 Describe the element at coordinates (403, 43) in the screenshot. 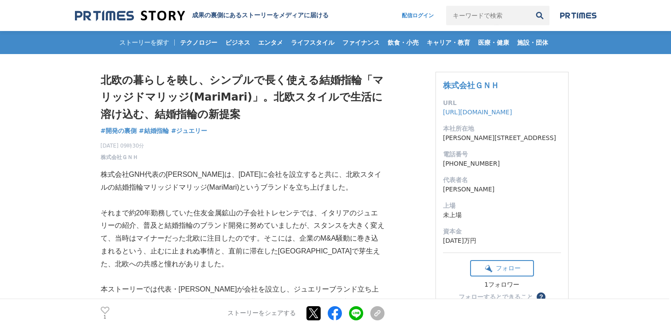

I see `a: 飲食・小売` at that location.